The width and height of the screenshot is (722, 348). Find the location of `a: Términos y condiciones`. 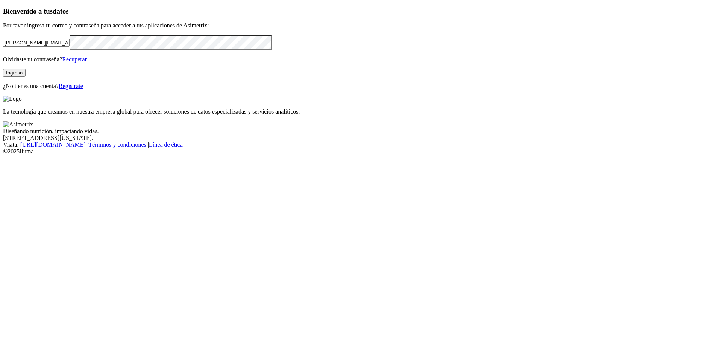

a: Términos y condiciones is located at coordinates (117, 144).